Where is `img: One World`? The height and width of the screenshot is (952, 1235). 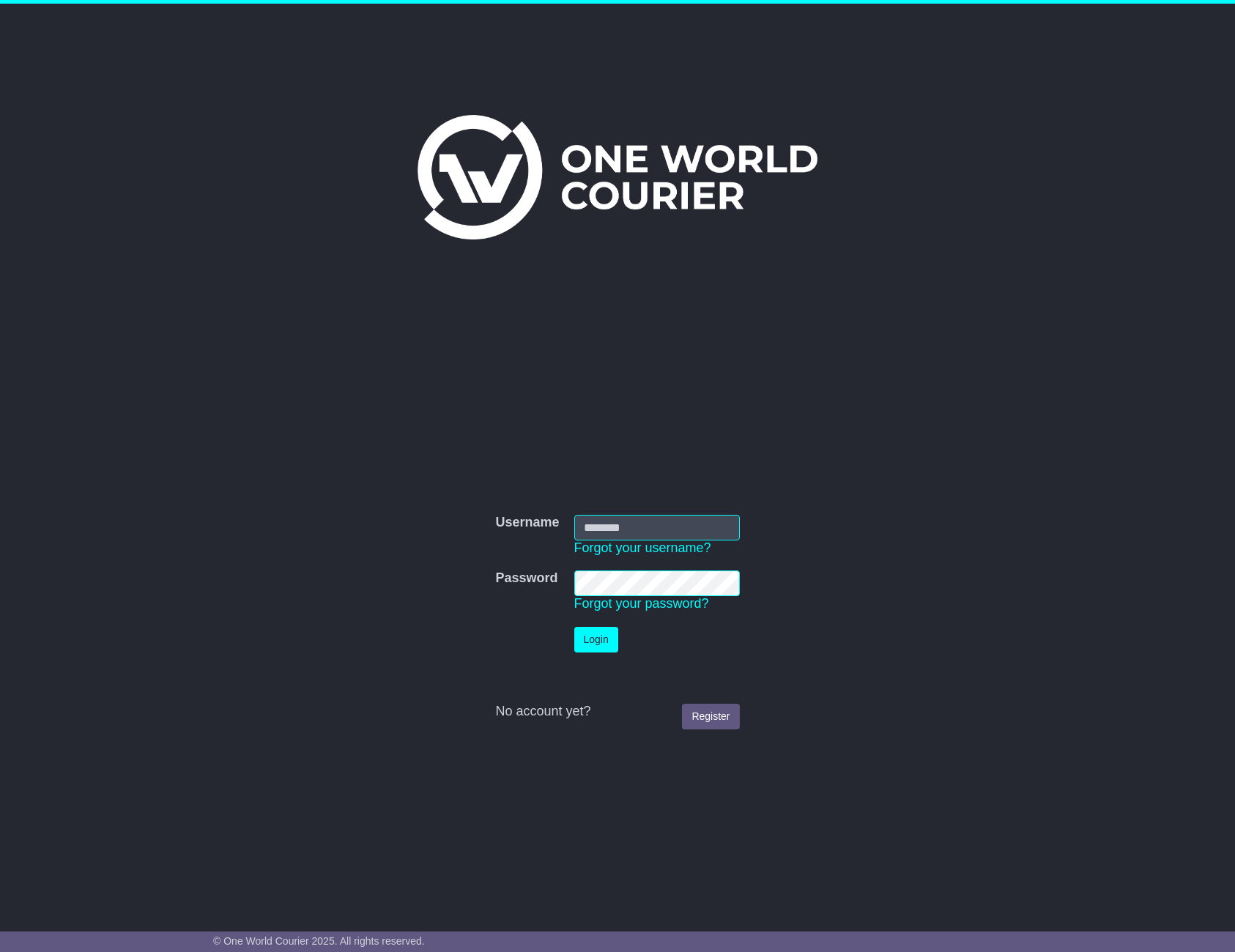 img: One World is located at coordinates (618, 178).